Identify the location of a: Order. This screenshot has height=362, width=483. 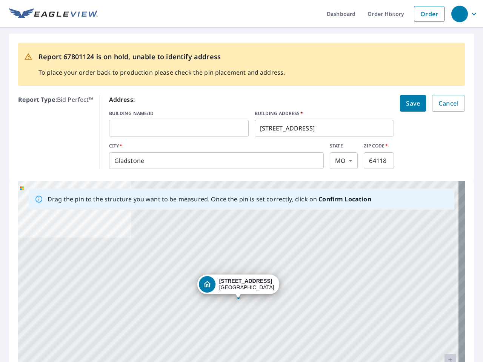
(429, 14).